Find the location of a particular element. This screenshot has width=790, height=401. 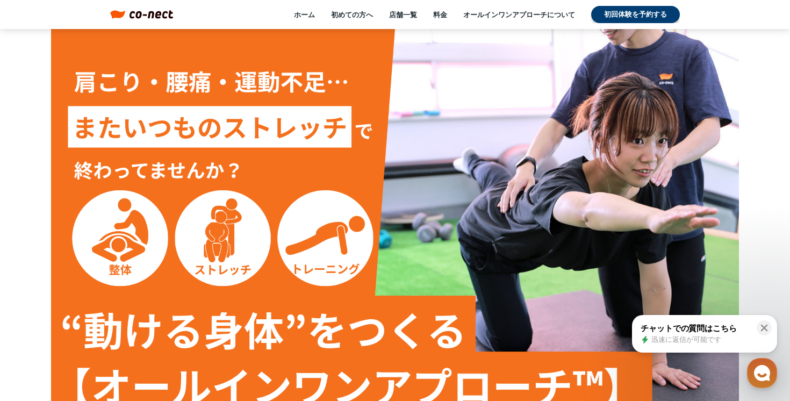

a: 店舗一覧 is located at coordinates (403, 15).